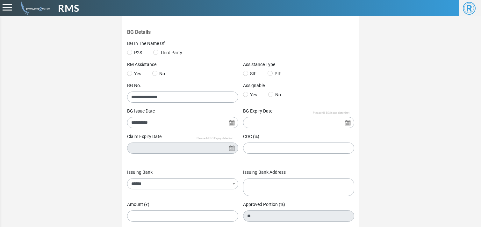 The height and width of the screenshot is (227, 481). Describe the element at coordinates (470, 8) in the screenshot. I see `span: R` at that location.